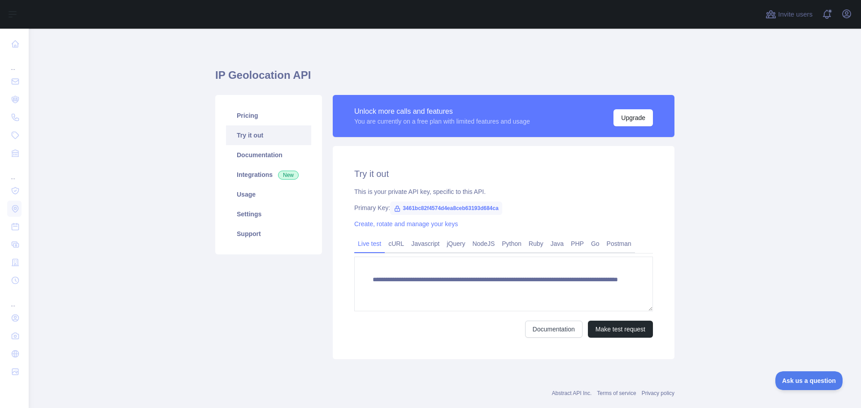 This screenshot has width=861, height=408. Describe the element at coordinates (406, 224) in the screenshot. I see `a: Create, rotate and manage your keys` at that location.